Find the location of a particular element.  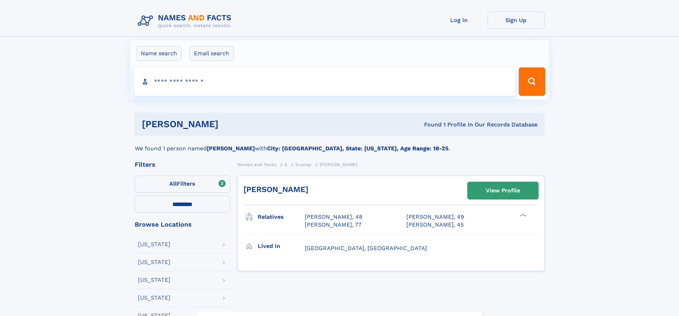

div: We found 1 person named with . is located at coordinates (340, 144).